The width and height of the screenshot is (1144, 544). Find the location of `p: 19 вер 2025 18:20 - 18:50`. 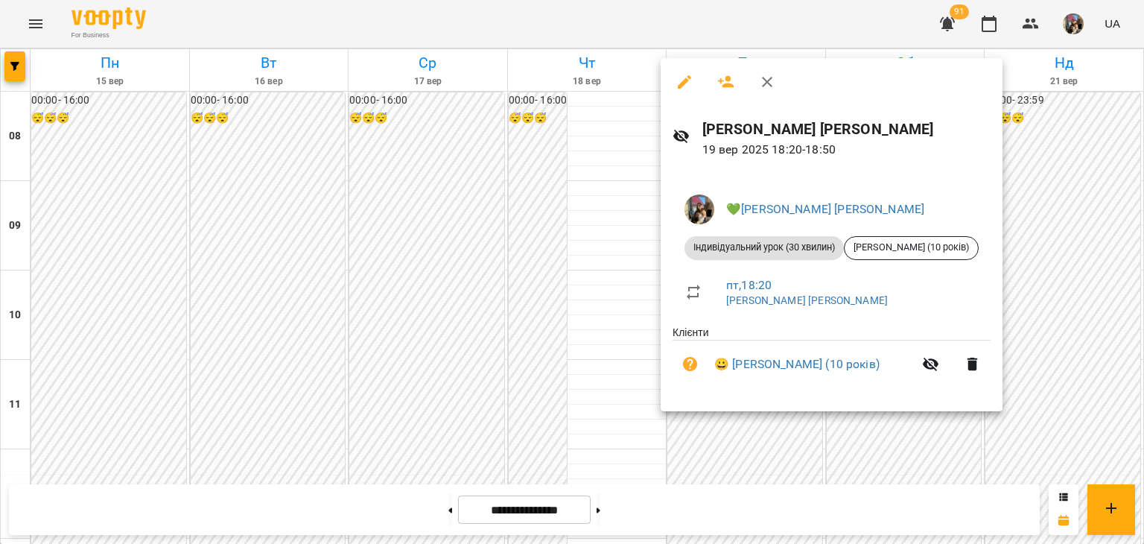

p: 19 вер 2025 18:20 - 18:50 is located at coordinates (846, 150).